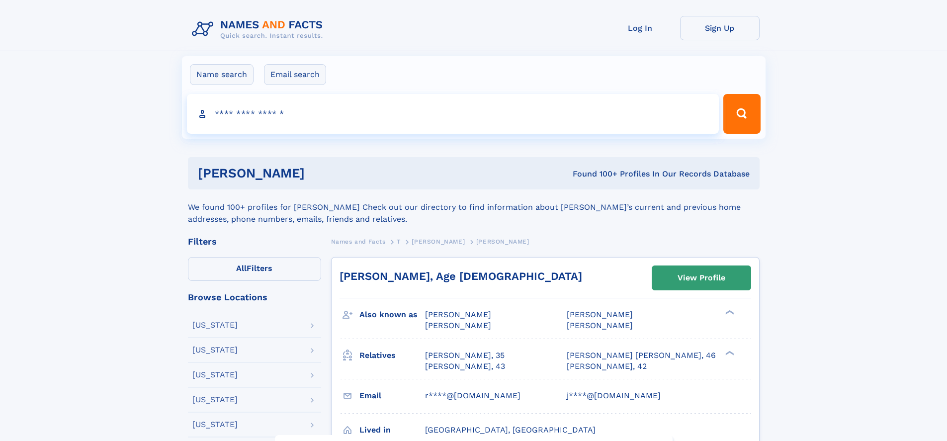 The height and width of the screenshot is (441, 947). I want to click on a: Log In, so click(640, 28).